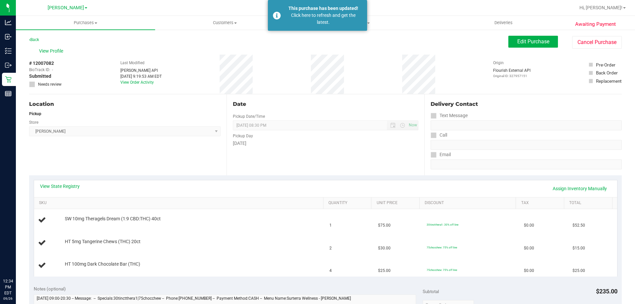 The image size is (635, 304). What do you see at coordinates (224, 23) in the screenshot?
I see `a: Customers` at bounding box center [224, 23].